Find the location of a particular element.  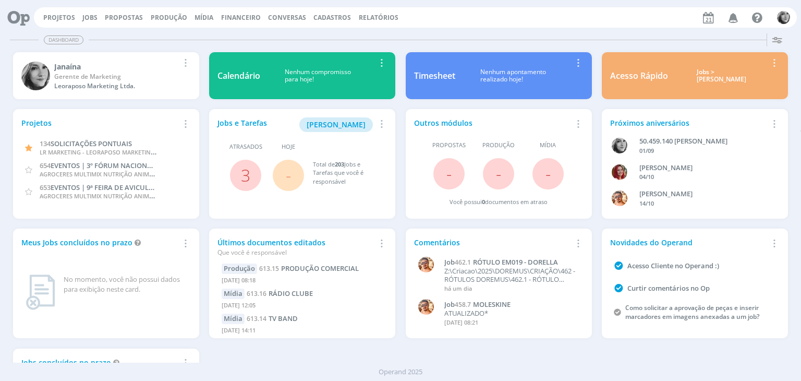

button: Mídia is located at coordinates (204, 18).